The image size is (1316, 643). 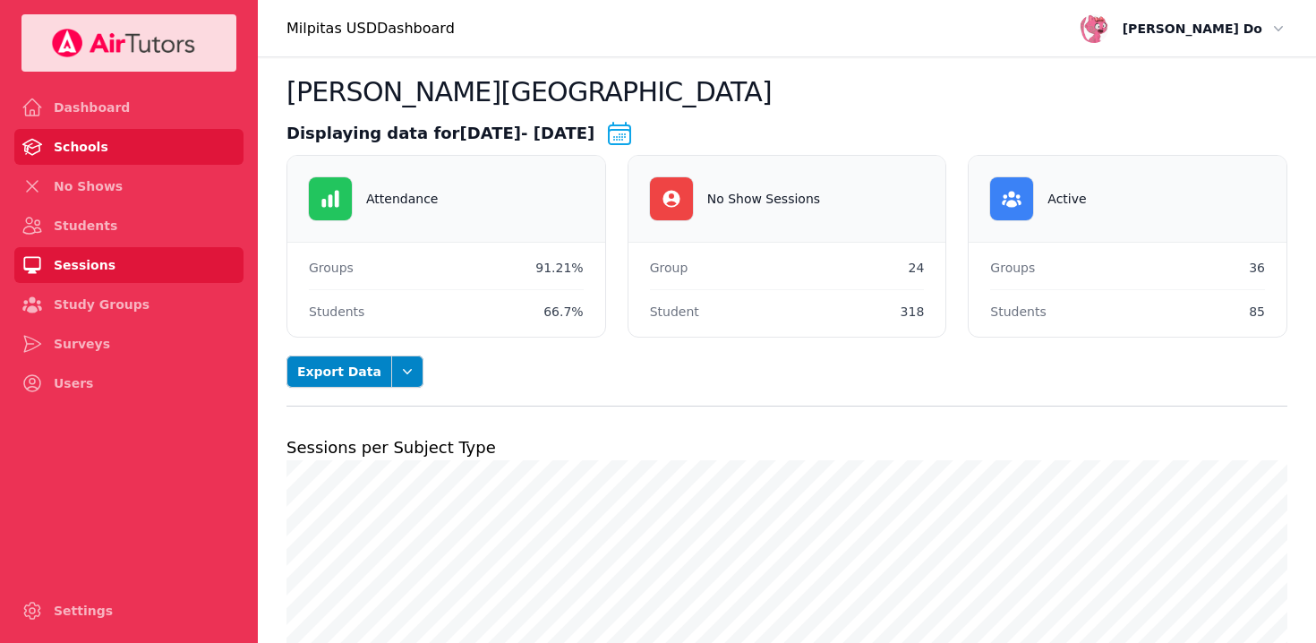 I want to click on dd: 85, so click(x=1257, y=312).